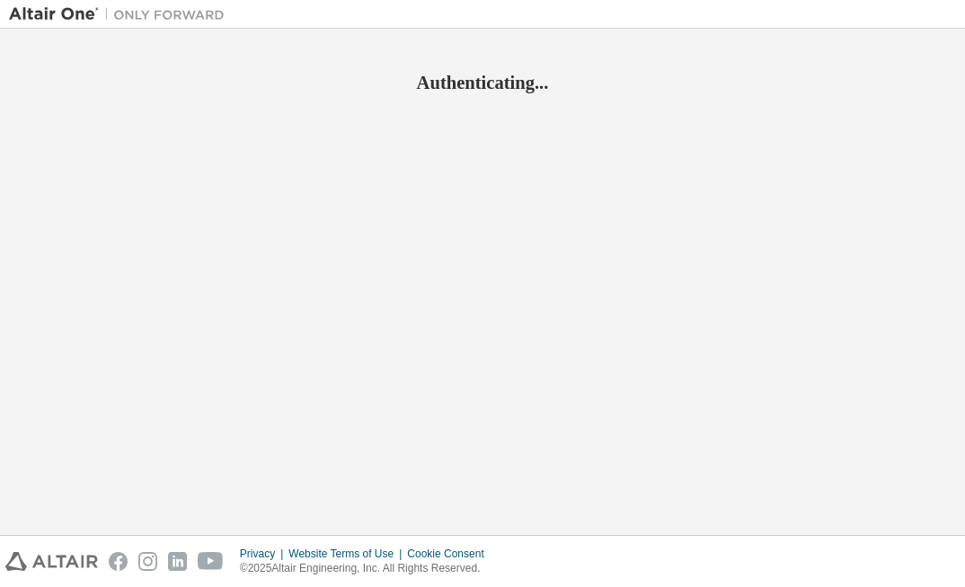  I want to click on img: youtube.svg, so click(210, 561).